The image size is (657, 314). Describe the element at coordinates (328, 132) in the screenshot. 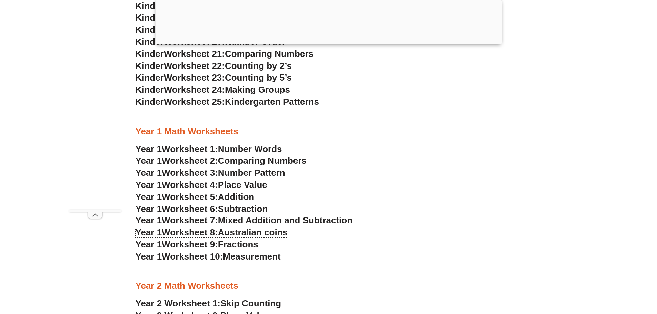

I see `h3: Year 1 Math Worksheets` at that location.